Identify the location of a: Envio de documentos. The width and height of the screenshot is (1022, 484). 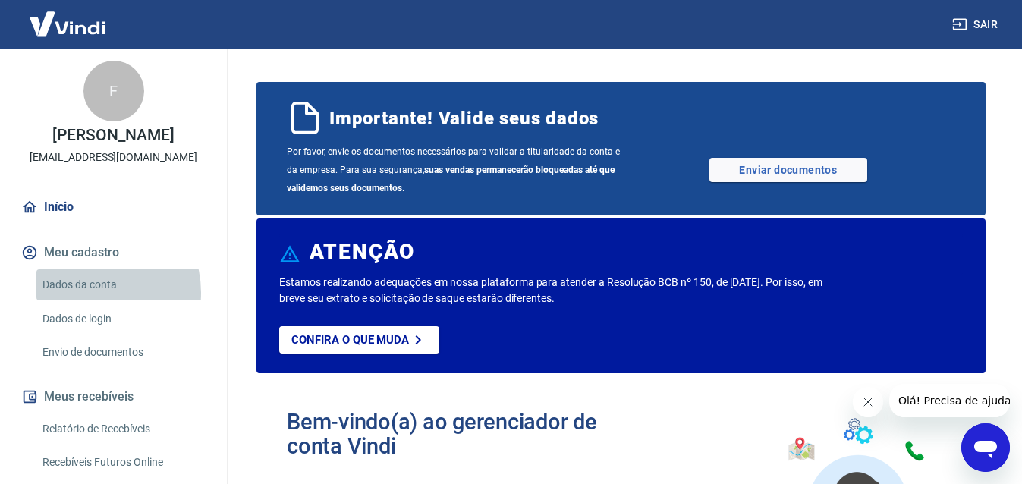
(122, 352).